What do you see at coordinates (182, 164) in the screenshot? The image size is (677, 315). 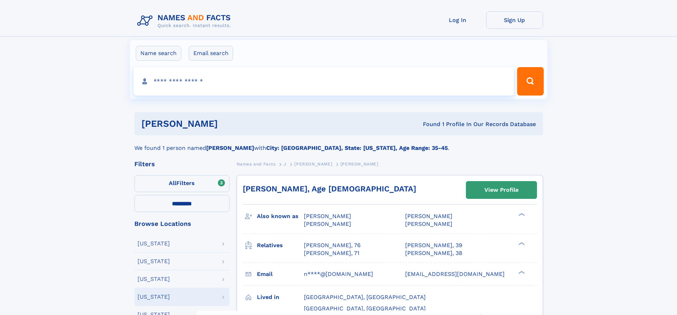 I see `div: Filters` at bounding box center [182, 164].